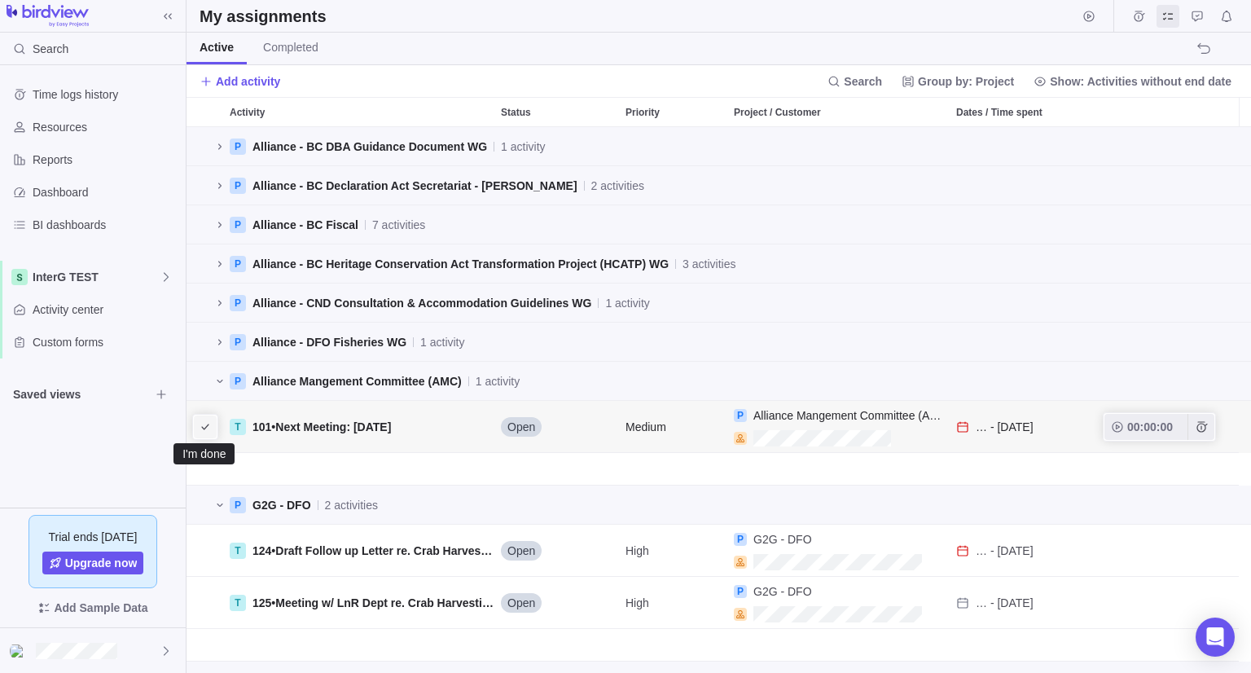  I want to click on span: Activity center, so click(106, 310).